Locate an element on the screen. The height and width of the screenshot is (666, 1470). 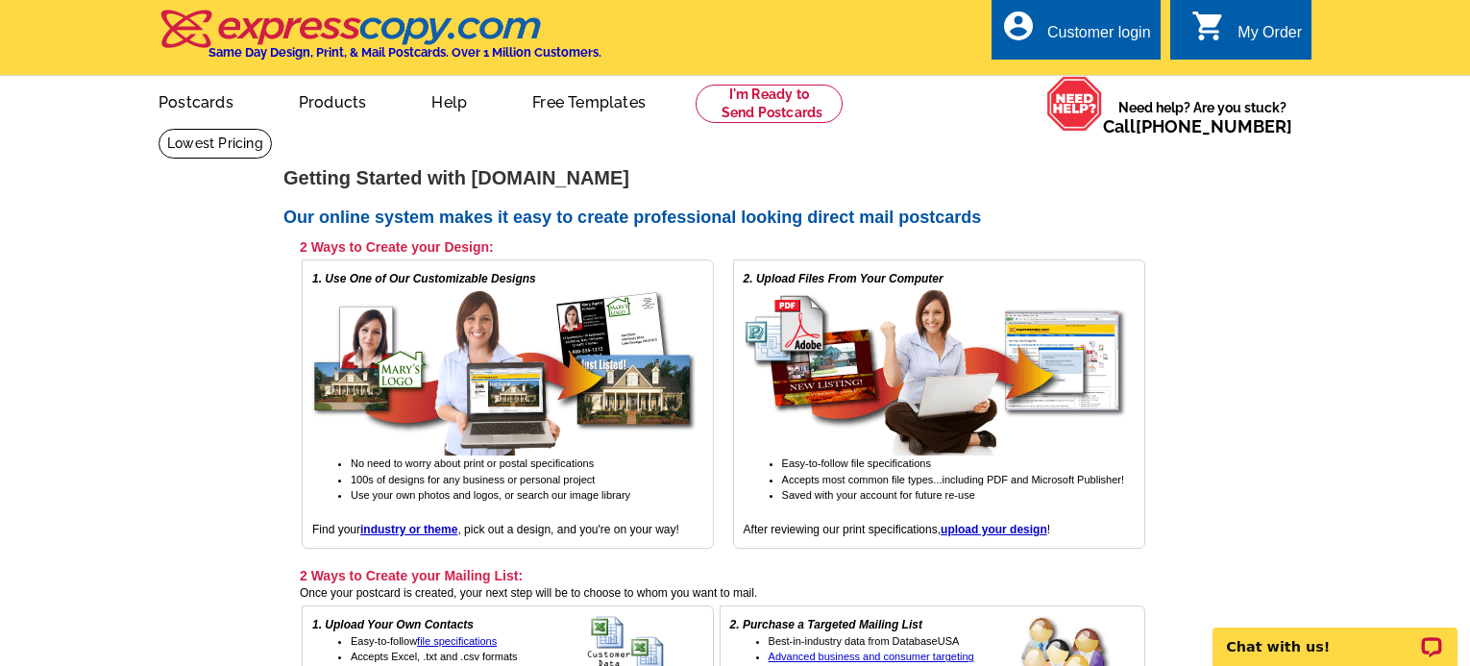
h3: 2 Ways to Create your Design: is located at coordinates (723, 247).